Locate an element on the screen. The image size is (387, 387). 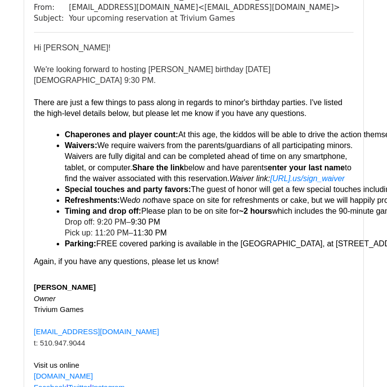
span: 9:30 PM is located at coordinates (145, 221).